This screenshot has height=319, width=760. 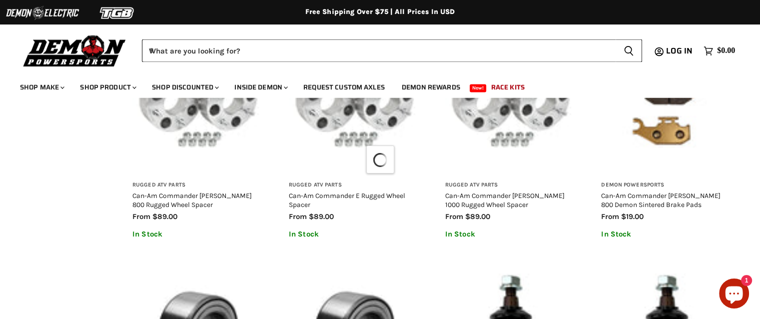 I want to click on a: Can-Am Commander Max 800 Rugged Wheel Spacer, so click(x=198, y=108).